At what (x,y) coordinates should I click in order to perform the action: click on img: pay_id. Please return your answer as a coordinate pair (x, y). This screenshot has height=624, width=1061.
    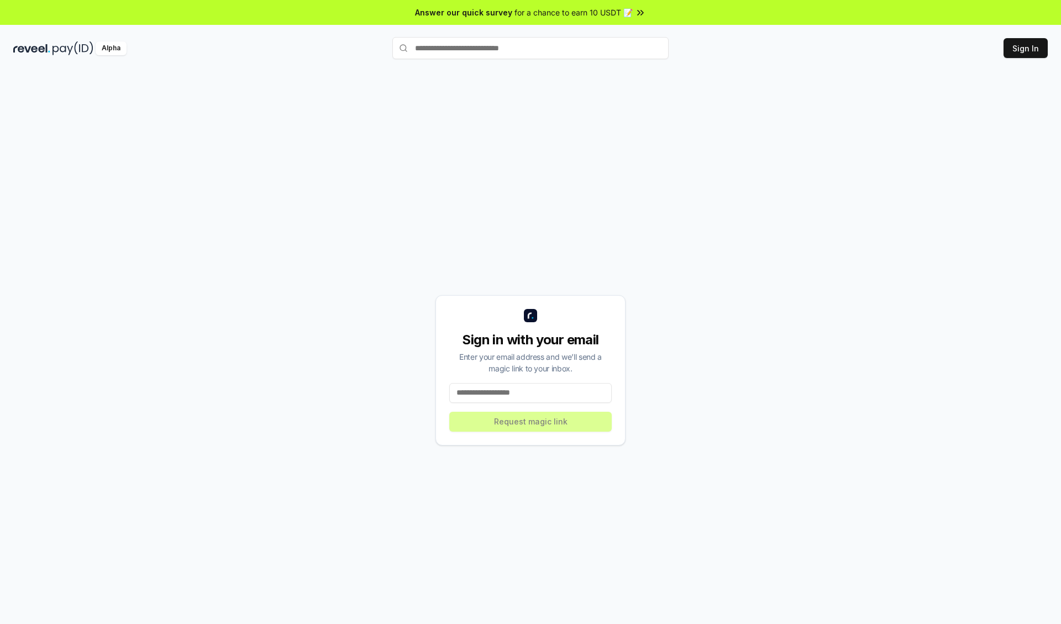
    Looking at the image, I should click on (73, 48).